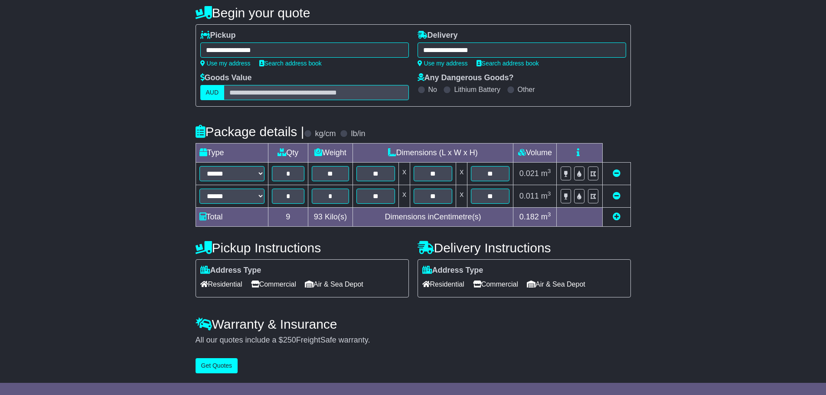 This screenshot has width=826, height=395. What do you see at coordinates (432, 89) in the screenshot?
I see `label: No` at bounding box center [432, 89].